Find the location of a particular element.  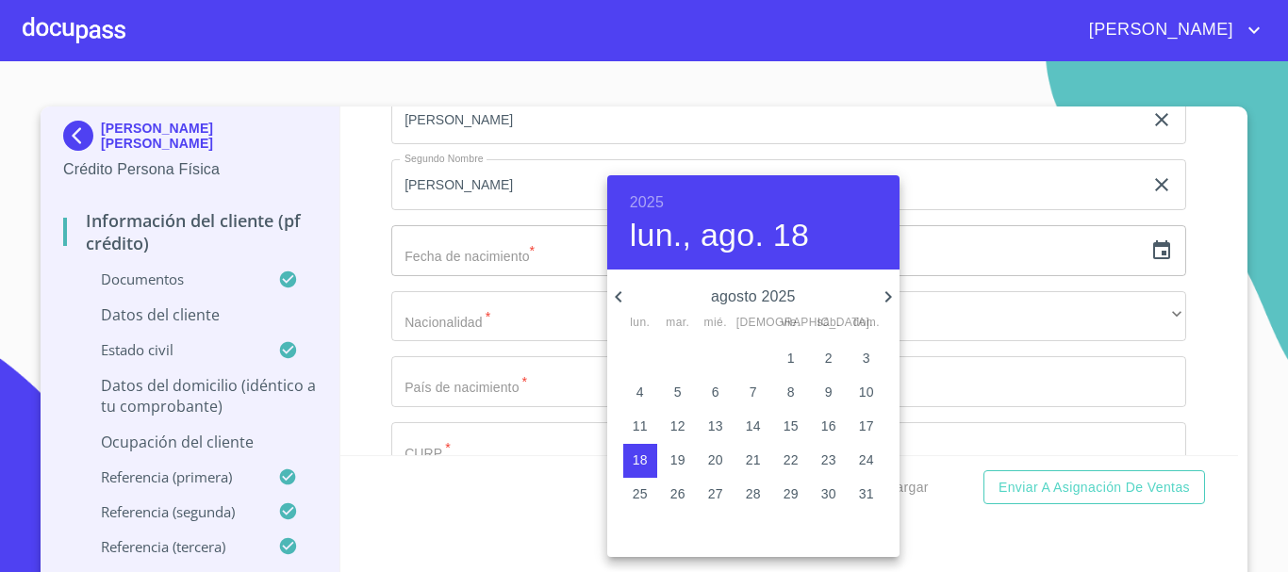

p: 10 is located at coordinates (866, 392).